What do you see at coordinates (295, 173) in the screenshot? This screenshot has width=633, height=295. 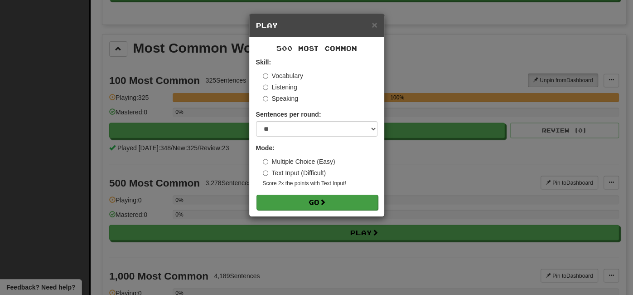 I see `label: Text Input (Difficult)` at bounding box center [295, 173].